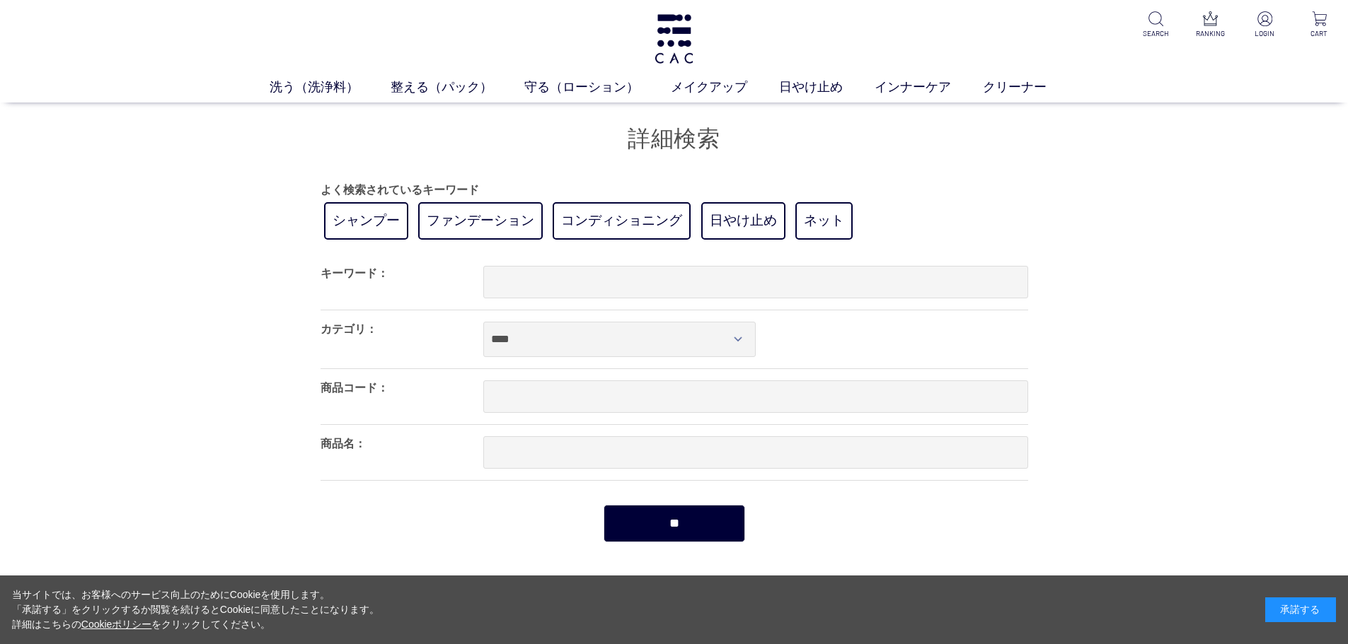 The height and width of the screenshot is (644, 1348). I want to click on h1: 詳細検索, so click(674, 139).